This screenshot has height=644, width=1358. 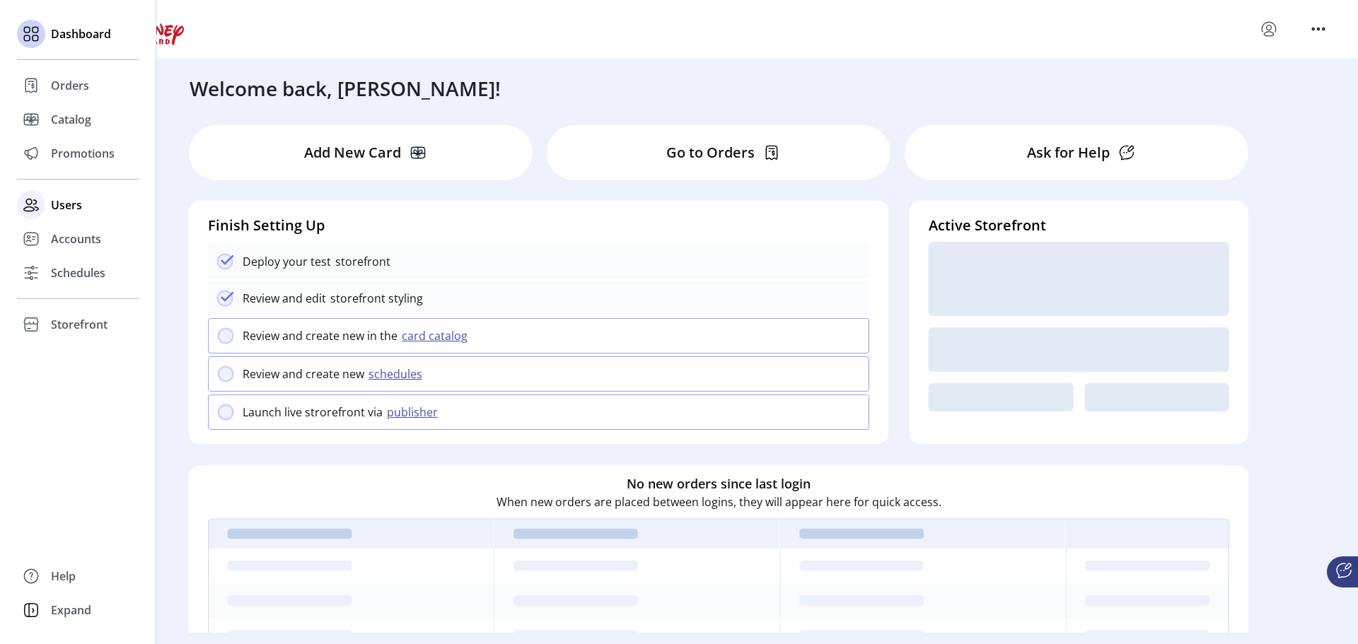 What do you see at coordinates (718, 501) in the screenshot?
I see `p: When new orders are placed between logins, they will appear here for quick access.` at bounding box center [718, 501].